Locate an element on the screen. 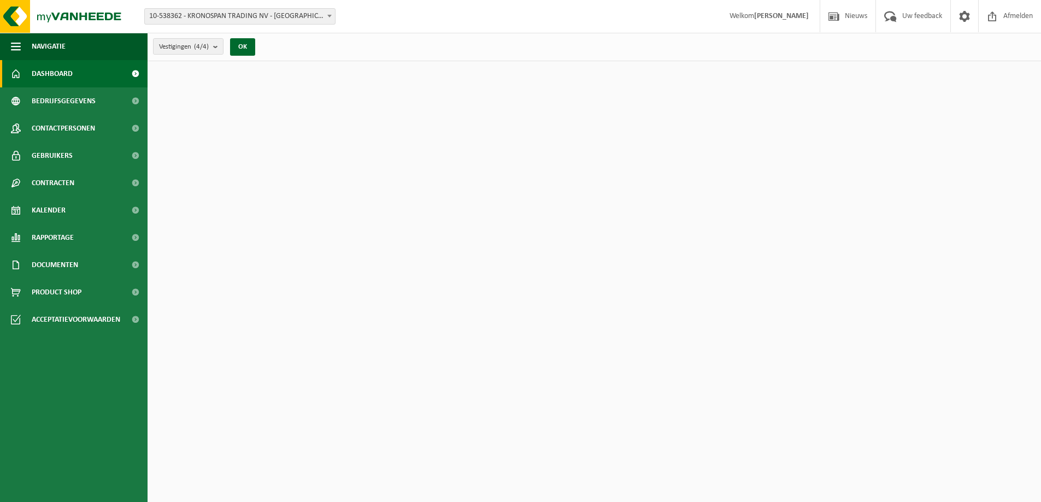 The height and width of the screenshot is (502, 1041). button: OK is located at coordinates (243, 47).